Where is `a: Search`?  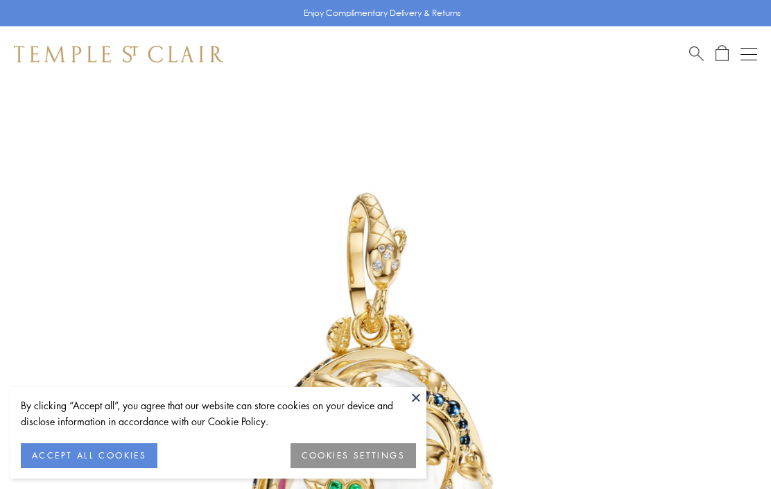 a: Search is located at coordinates (696, 53).